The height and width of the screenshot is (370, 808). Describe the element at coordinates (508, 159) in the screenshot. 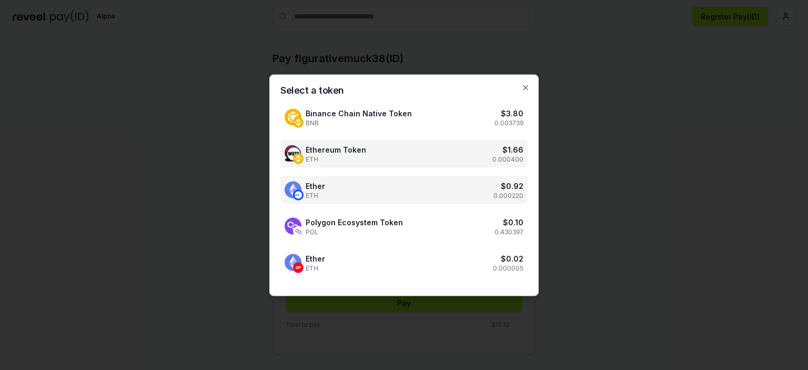

I see `p: 0.000400` at that location.